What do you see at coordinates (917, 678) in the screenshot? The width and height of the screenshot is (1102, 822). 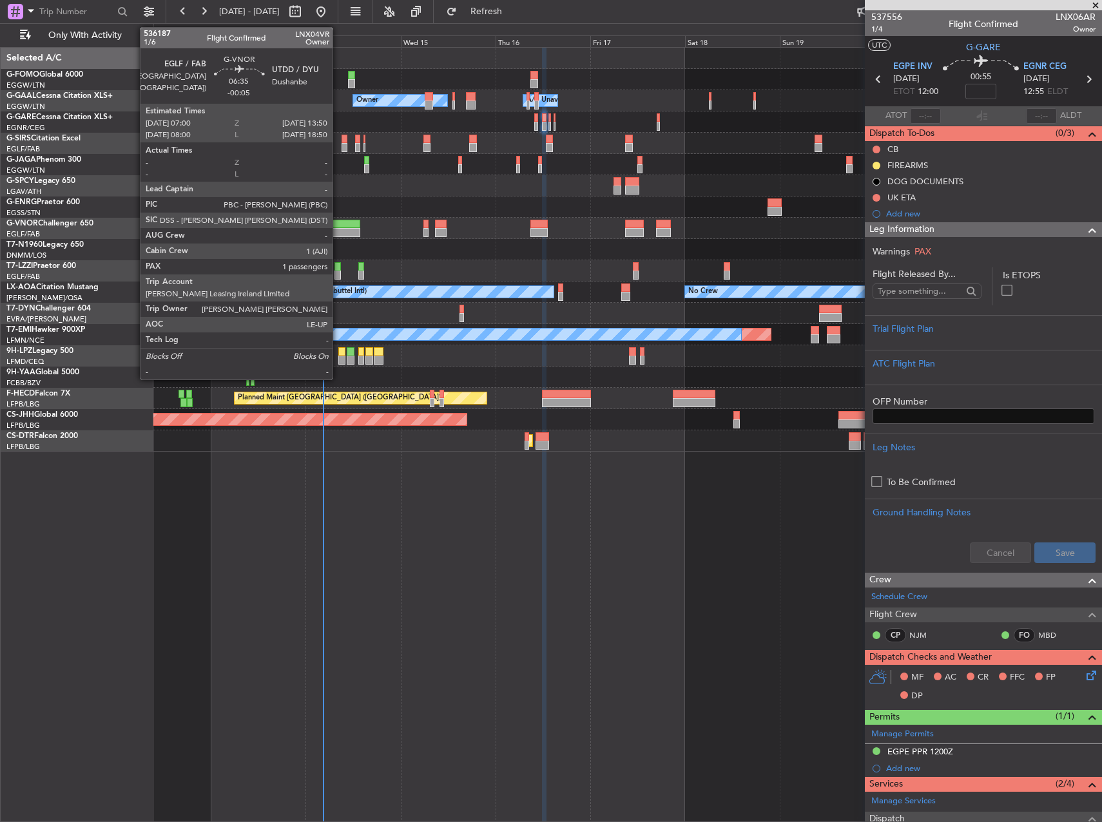 I see `span: MF` at bounding box center [917, 678].